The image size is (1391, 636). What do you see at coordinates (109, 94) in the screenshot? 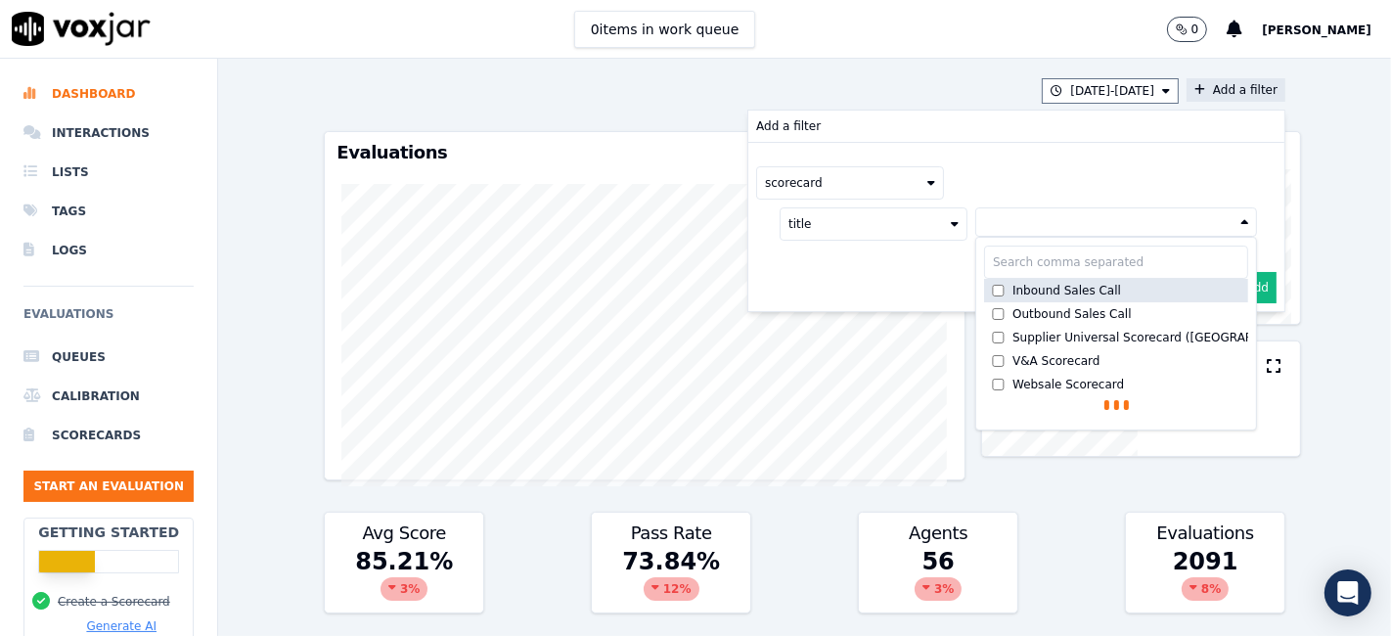
I see `a: Dashboard` at bounding box center [109, 94].